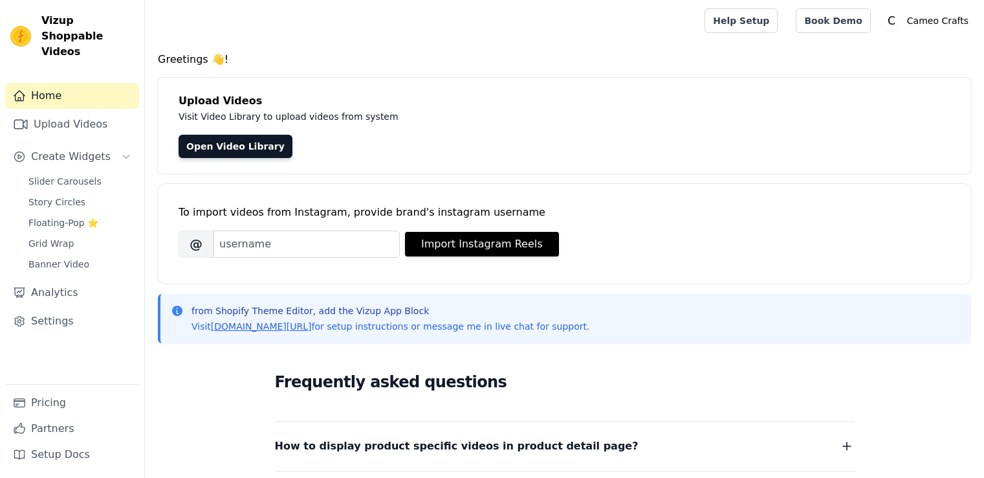 The image size is (984, 478). Describe the element at coordinates (938, 21) in the screenshot. I see `p: Cameo Crafts` at that location.